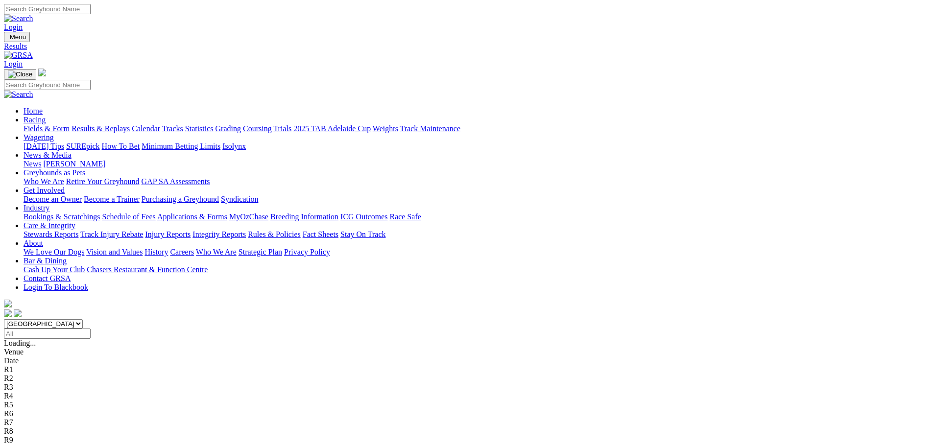 The height and width of the screenshot is (446, 933). I want to click on a: Vision and Values, so click(114, 252).